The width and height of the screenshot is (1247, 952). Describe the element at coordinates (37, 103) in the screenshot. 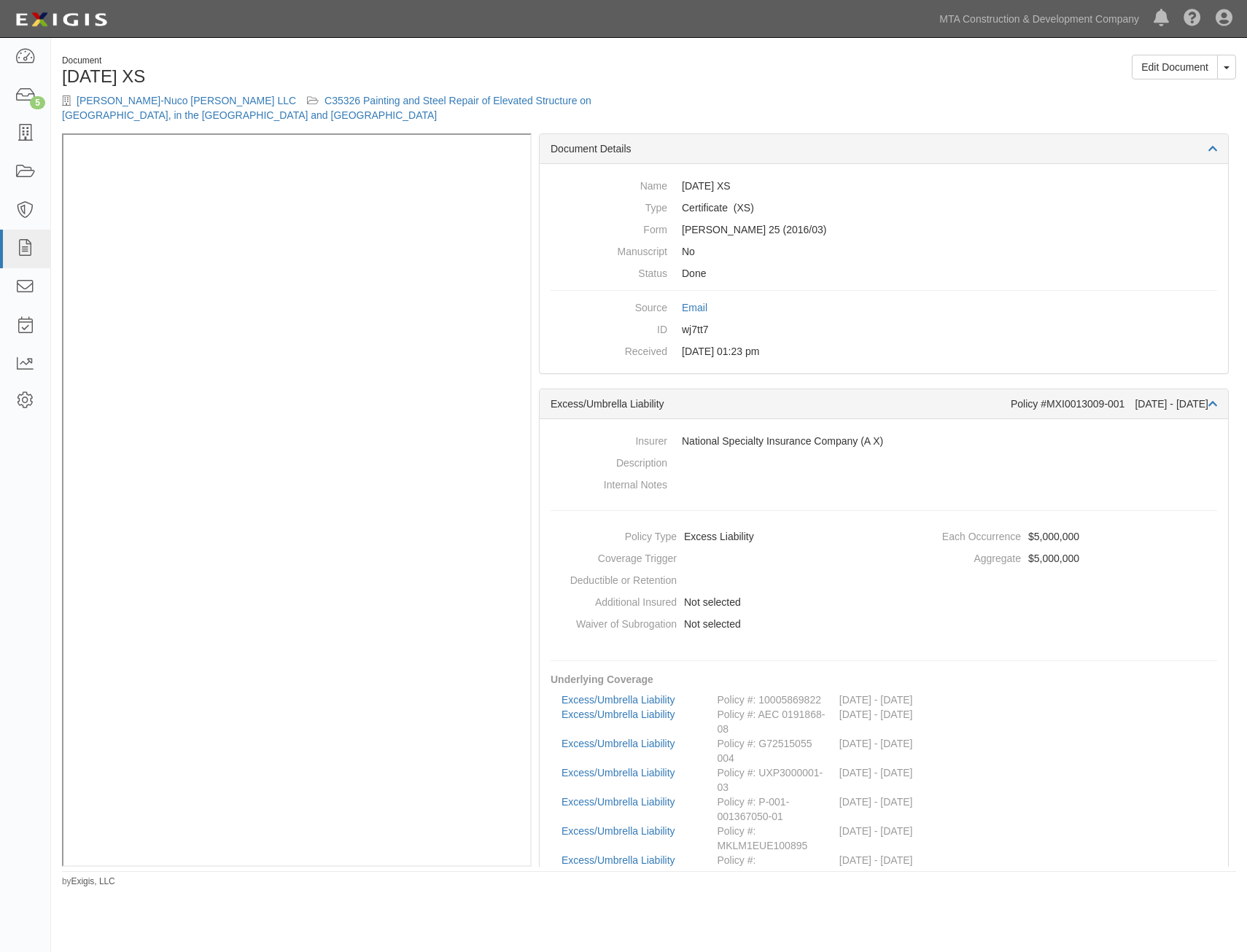

I see `div: 5` at that location.